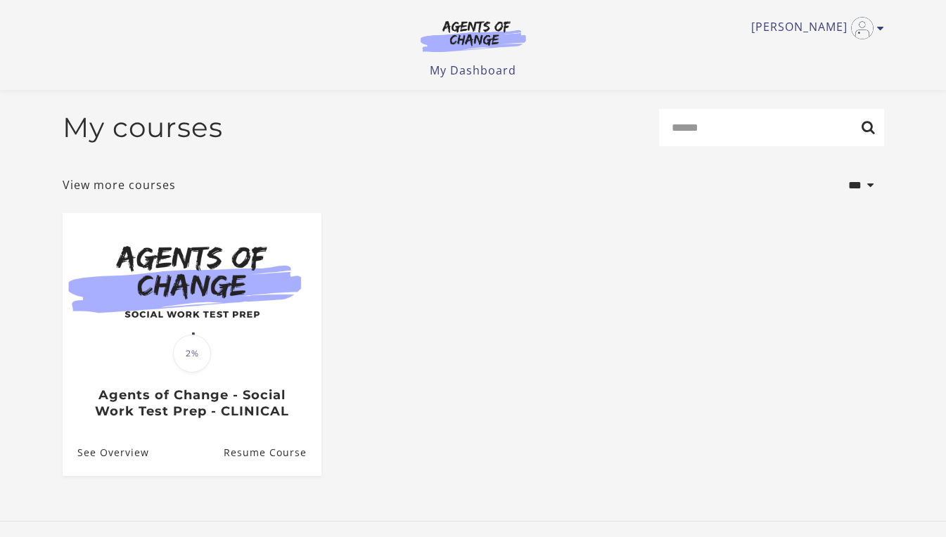 The height and width of the screenshot is (537, 946). I want to click on h3: Agents of Change - Social Work Test Prep - CLINICAL, so click(191, 403).